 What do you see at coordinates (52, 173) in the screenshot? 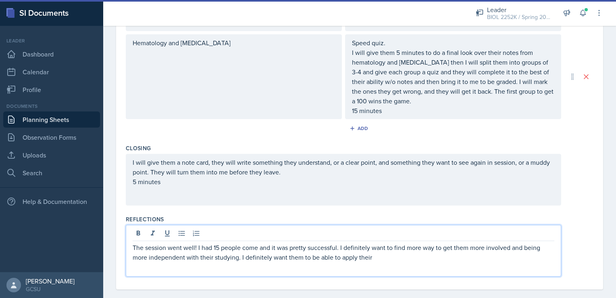
I see `a: Search` at bounding box center [52, 173].